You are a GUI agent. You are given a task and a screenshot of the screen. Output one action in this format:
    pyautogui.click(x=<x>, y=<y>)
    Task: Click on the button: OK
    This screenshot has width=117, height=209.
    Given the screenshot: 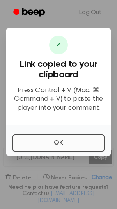 What is the action you would take?
    pyautogui.click(x=59, y=143)
    